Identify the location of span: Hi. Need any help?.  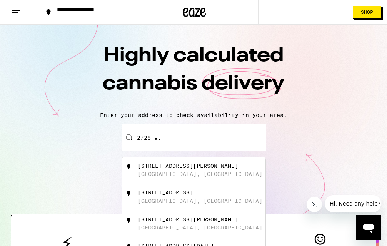
(30, 8).